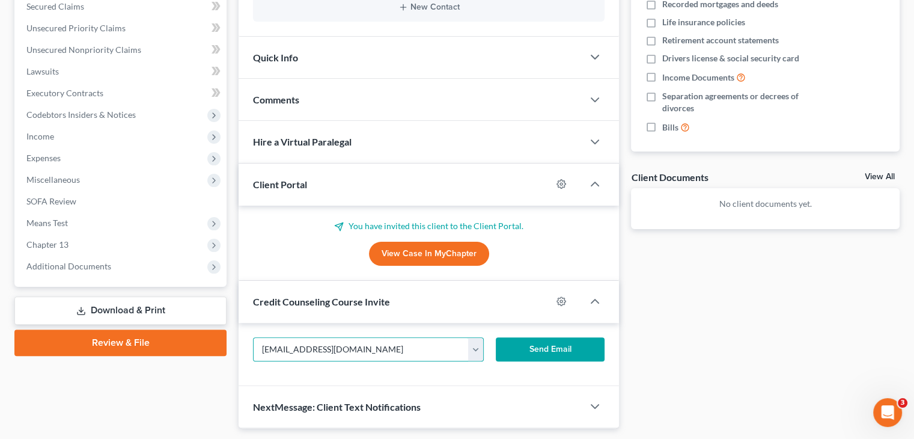  Describe the element at coordinates (275, 57) in the screenshot. I see `span: Quick Info` at that location.